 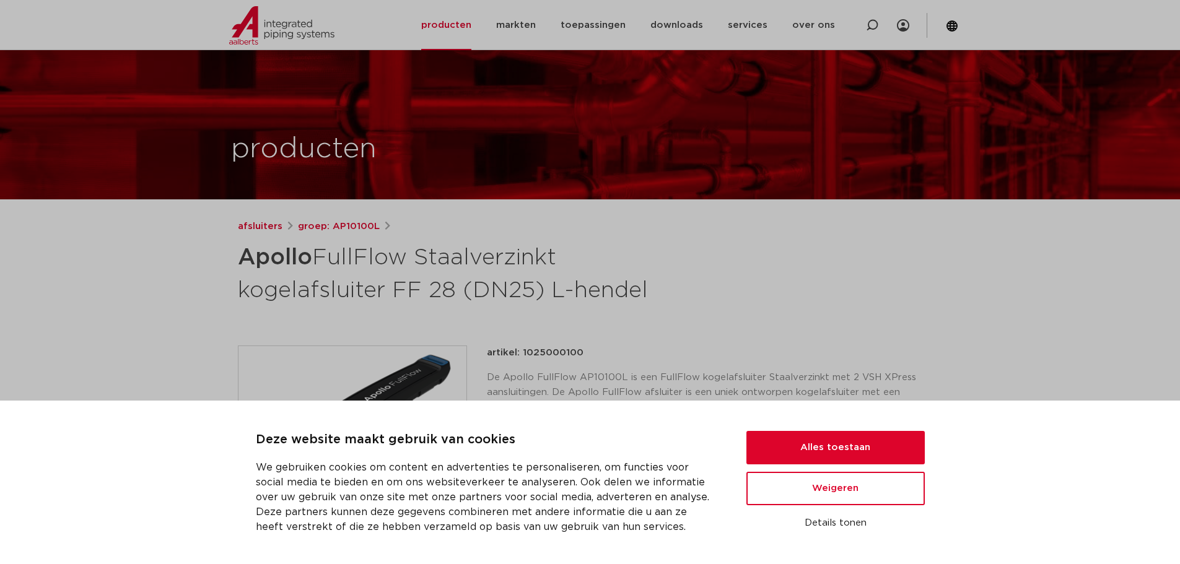 What do you see at coordinates (715, 407) in the screenshot?
I see `p: De Apollo FullFlow AP10100L is een FullFlow kogelafsluiter Staalverzinkt met 2 VSH XPress aanslui...` at bounding box center [715, 407].